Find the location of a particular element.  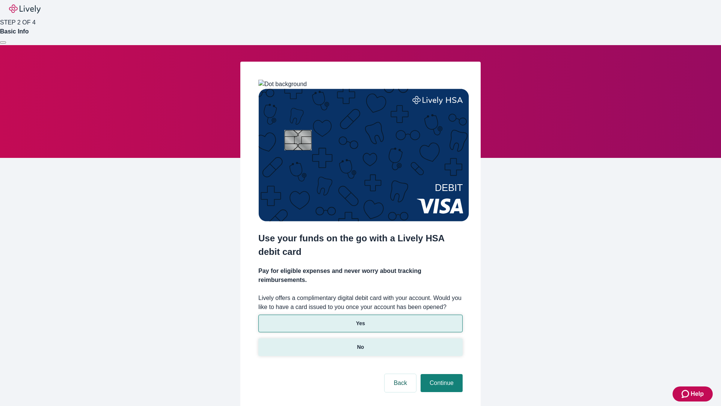

p: No is located at coordinates (361, 347).